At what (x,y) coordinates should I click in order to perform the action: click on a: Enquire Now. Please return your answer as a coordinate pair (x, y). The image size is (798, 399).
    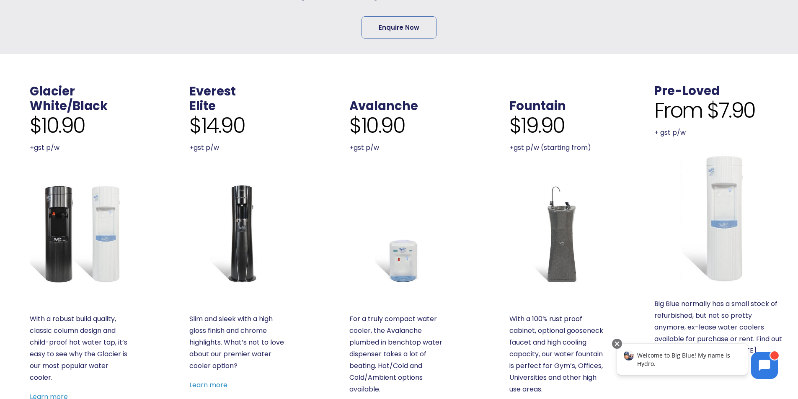
    Looking at the image, I should click on (399, 27).